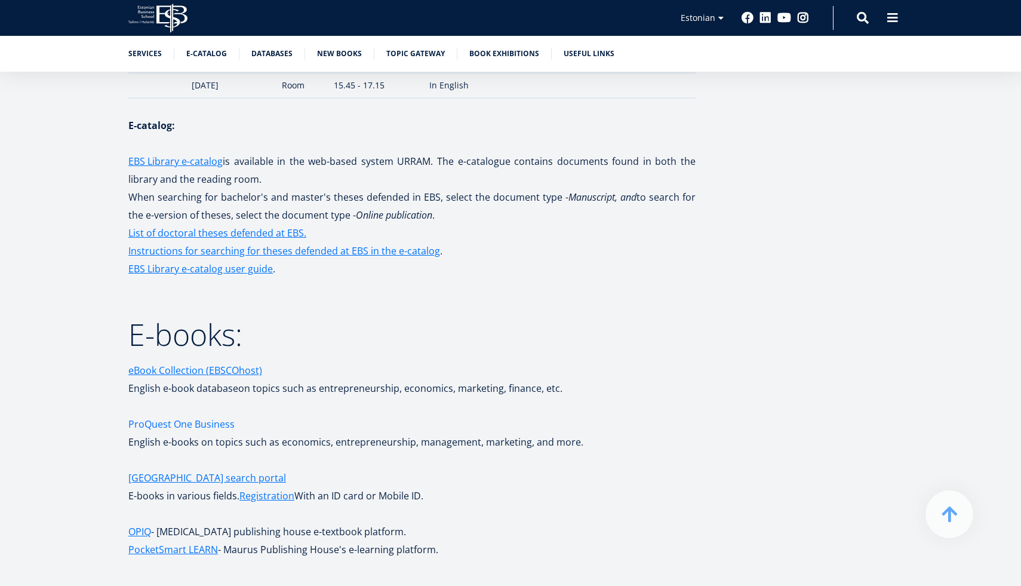  What do you see at coordinates (400, 388) in the screenshot?
I see `font: on topics such as entrepreneurship, economics, marketing, finance, etc.` at bounding box center [400, 388].